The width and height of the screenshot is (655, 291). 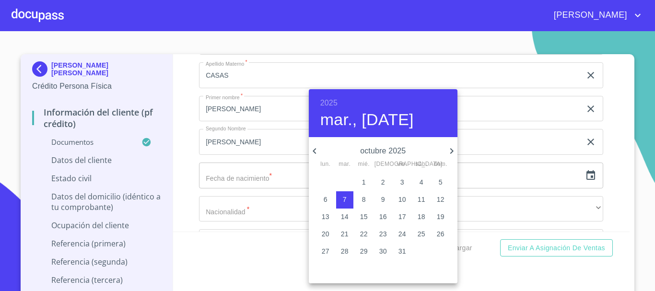 I want to click on p: 9, so click(x=383, y=200).